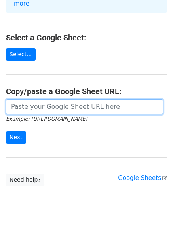 This screenshot has height=231, width=173. I want to click on a: Google Sheets, so click(142, 178).